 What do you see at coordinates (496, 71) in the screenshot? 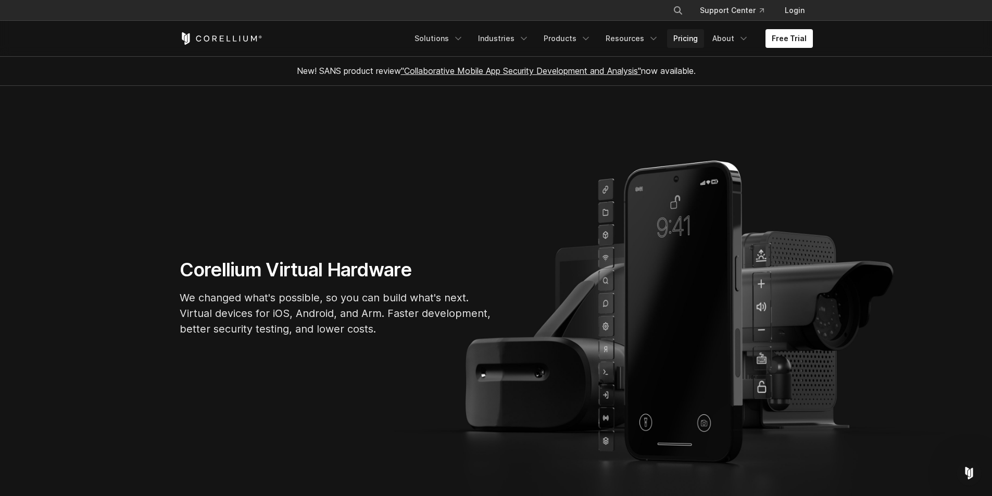
I see `span: New! SANS product review now available.` at bounding box center [496, 71].